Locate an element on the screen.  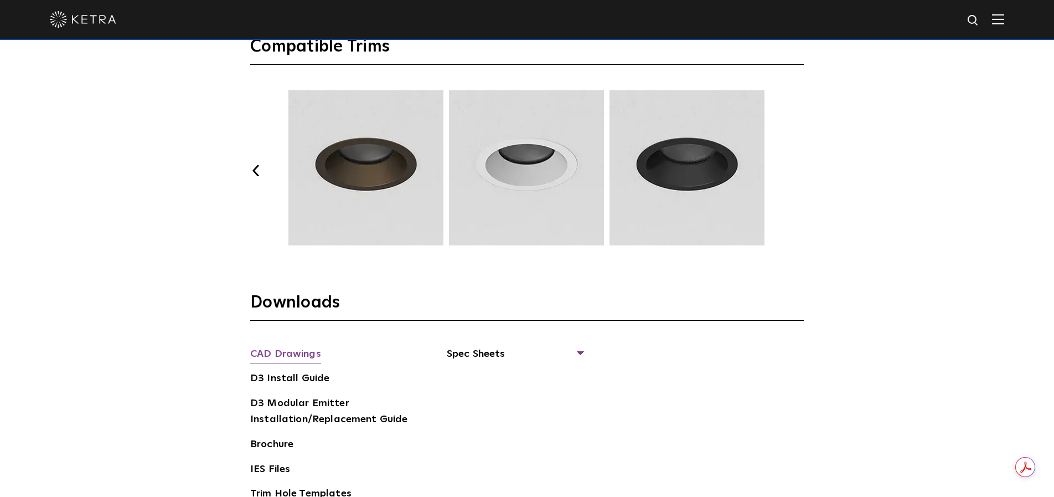
a: D3 Modular Emitter Installation/Replacement Guide is located at coordinates (333, 412).